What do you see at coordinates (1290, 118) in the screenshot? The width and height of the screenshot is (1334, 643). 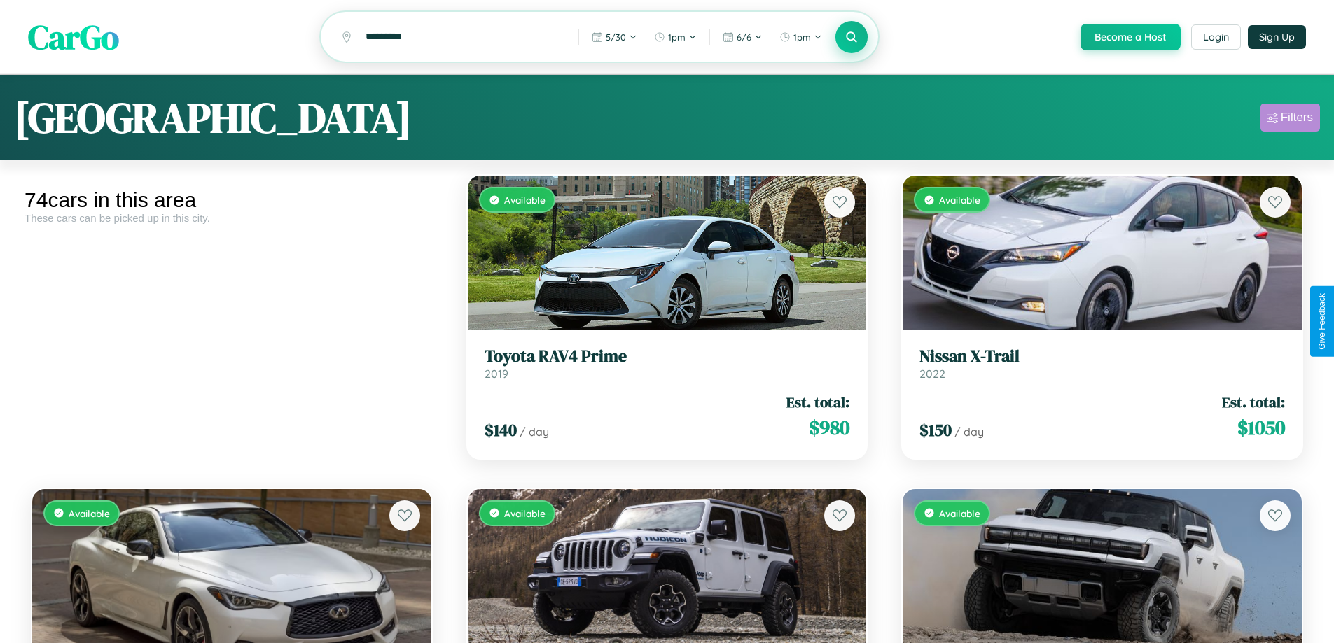 I see `button: Filters` at bounding box center [1290, 118].